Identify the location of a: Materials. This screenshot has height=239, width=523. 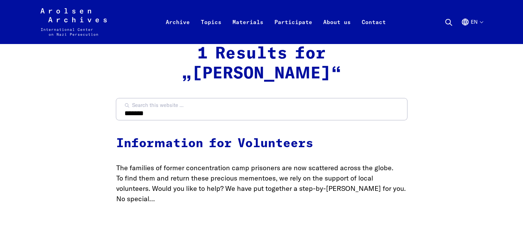
(248, 30).